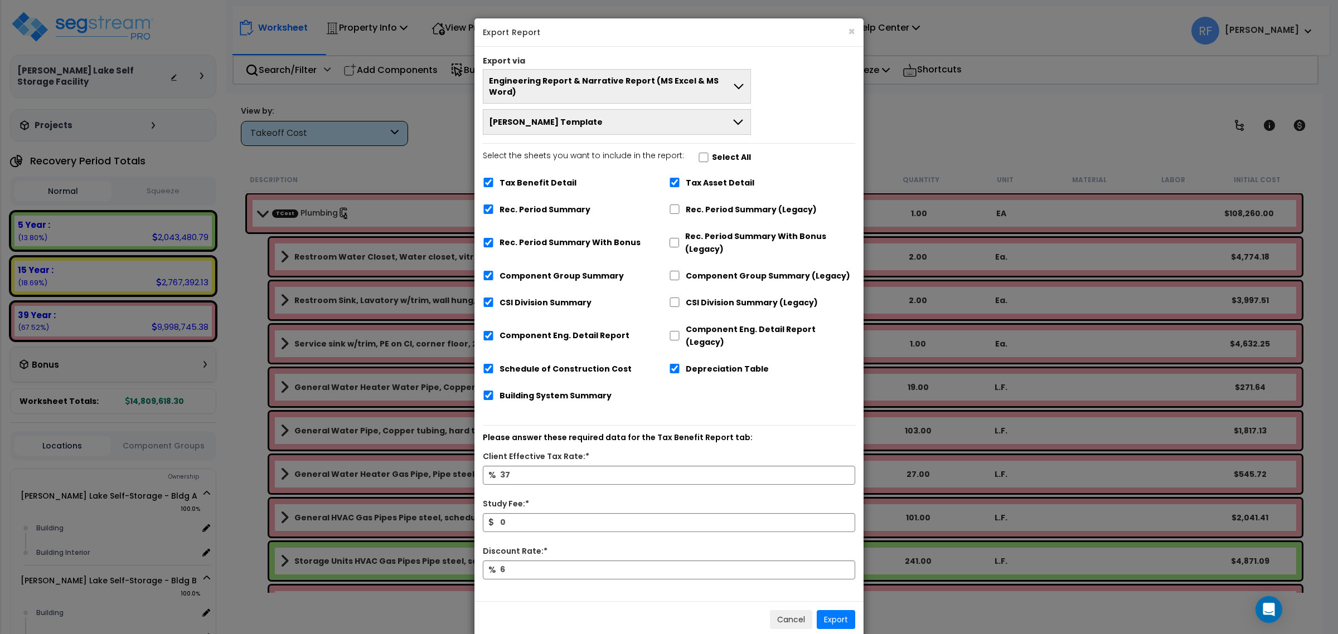  Describe the element at coordinates (731, 157) in the screenshot. I see `label: Select All` at that location.